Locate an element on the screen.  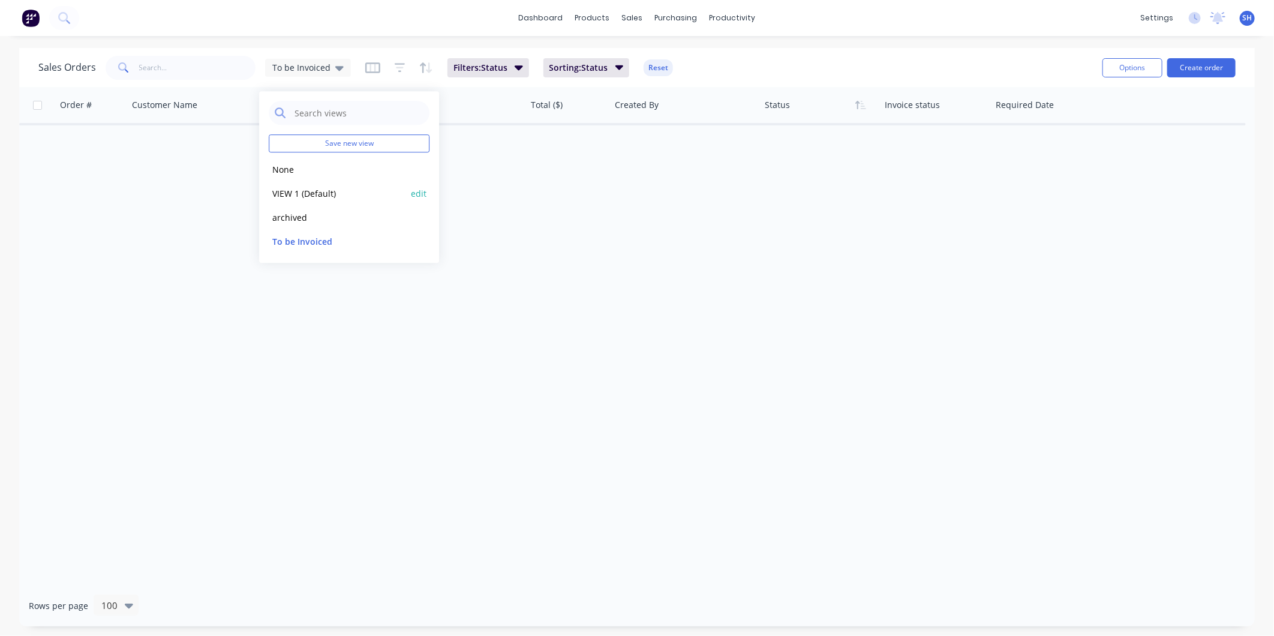
div: Created By is located at coordinates (636, 105).